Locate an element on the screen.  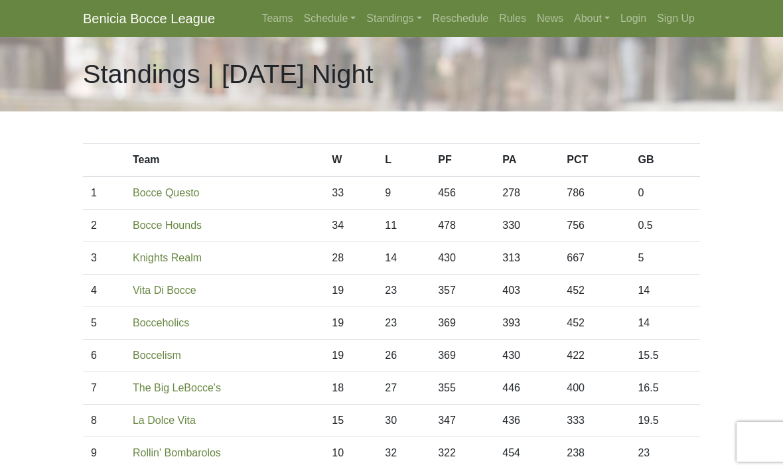
a: Boccelism is located at coordinates (157, 355).